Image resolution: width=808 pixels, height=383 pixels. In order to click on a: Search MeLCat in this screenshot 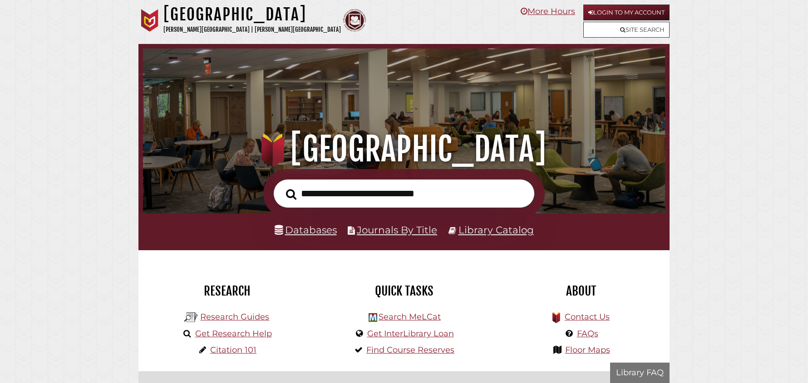, I will do `click(409, 317)`.